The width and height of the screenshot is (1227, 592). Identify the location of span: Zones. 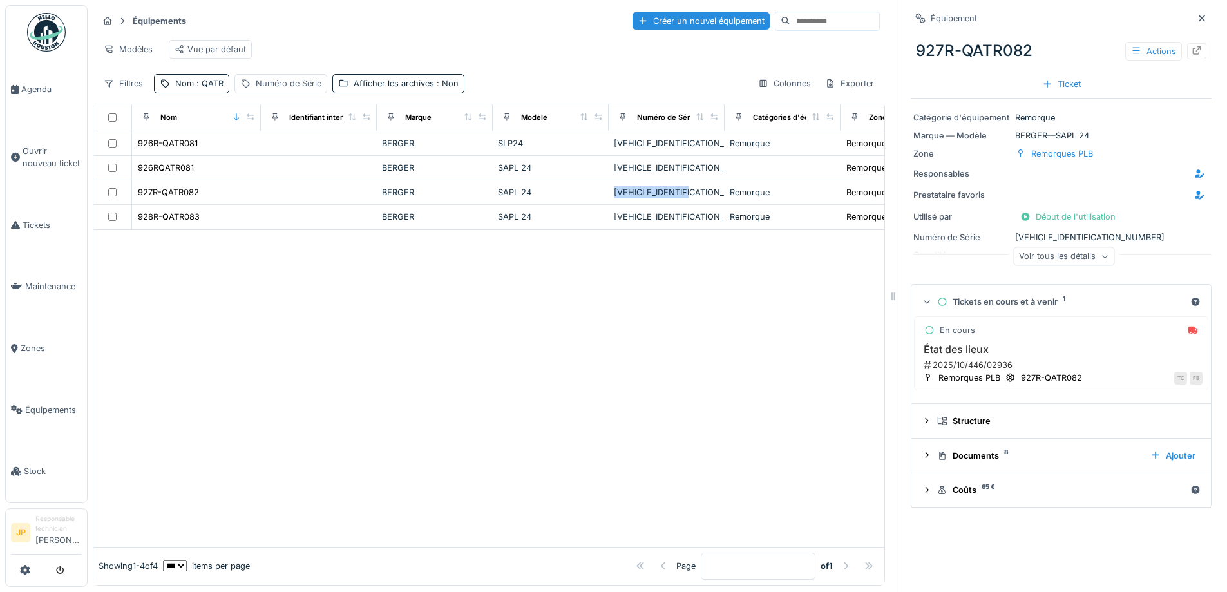
(51, 348).